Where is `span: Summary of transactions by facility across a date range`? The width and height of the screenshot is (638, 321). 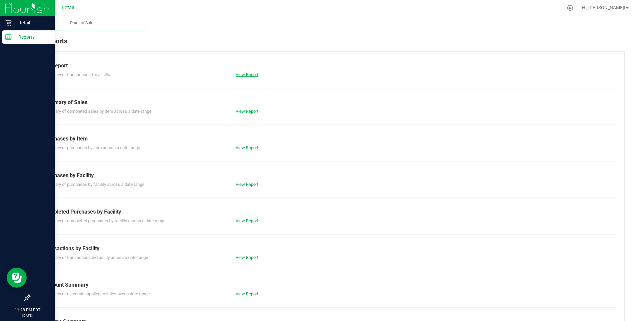 span: Summary of transactions by facility across a date range is located at coordinates (95, 257).